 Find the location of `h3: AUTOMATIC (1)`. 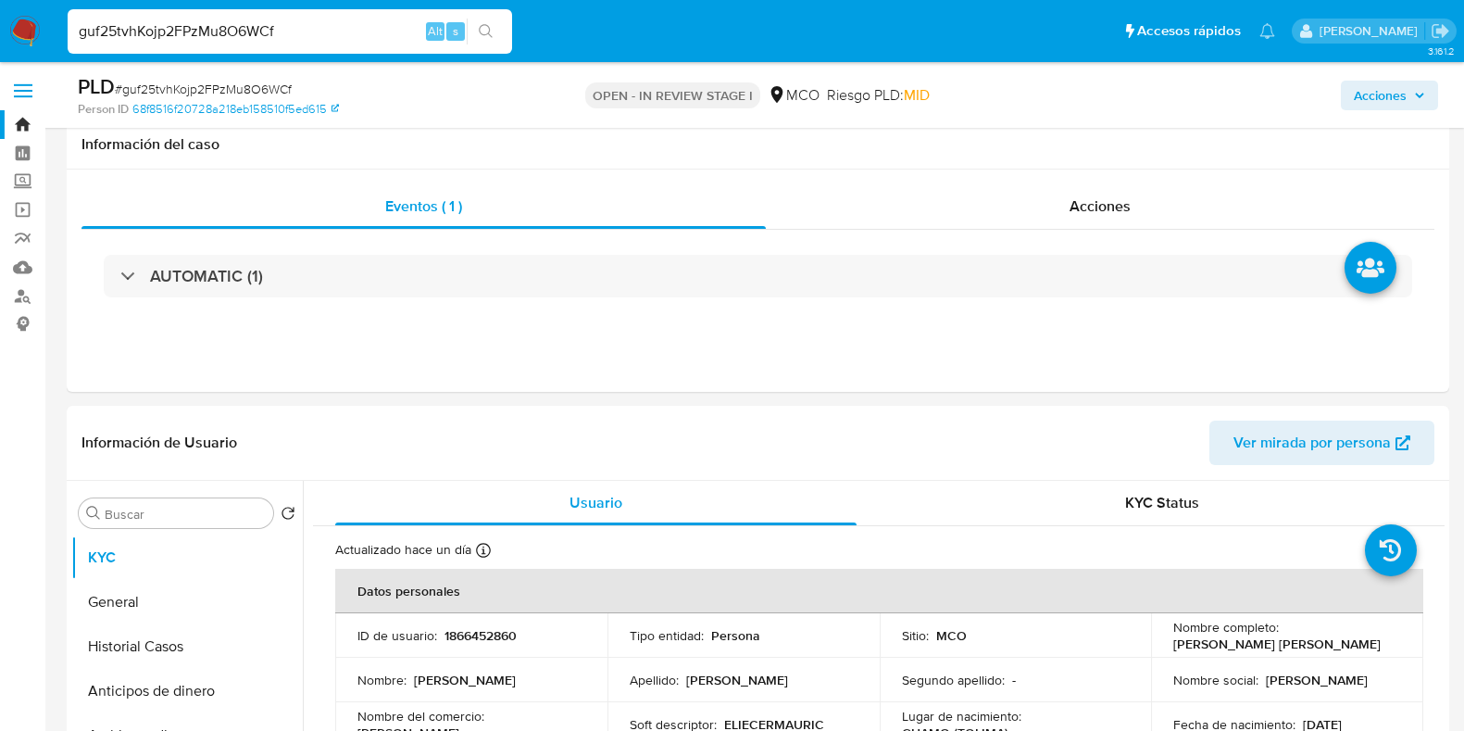

h3: AUTOMATIC (1) is located at coordinates (207, 276).